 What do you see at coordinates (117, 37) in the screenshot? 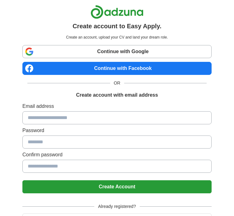
I see `p: Create an account, upload your CV and land your dream role.` at bounding box center [117, 37].